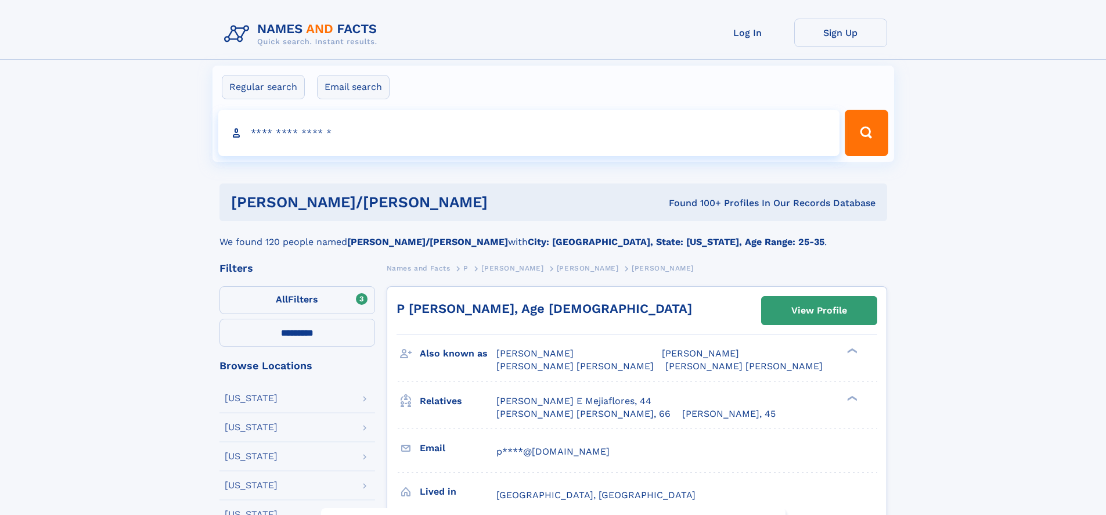  I want to click on a: Sign Up, so click(841, 33).